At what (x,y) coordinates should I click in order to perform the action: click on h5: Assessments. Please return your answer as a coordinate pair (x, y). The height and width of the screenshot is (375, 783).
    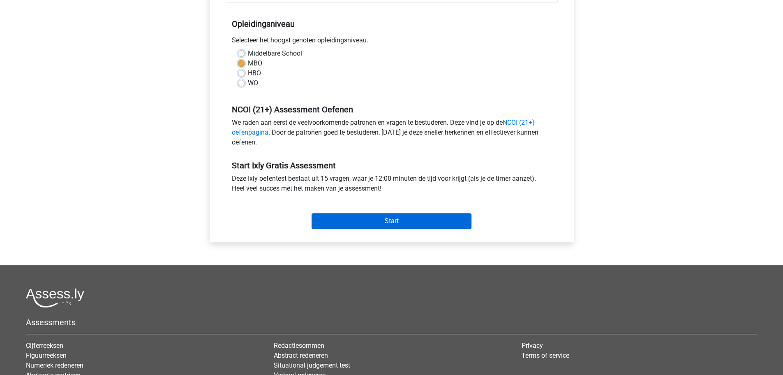
    Looking at the image, I should click on (391, 322).